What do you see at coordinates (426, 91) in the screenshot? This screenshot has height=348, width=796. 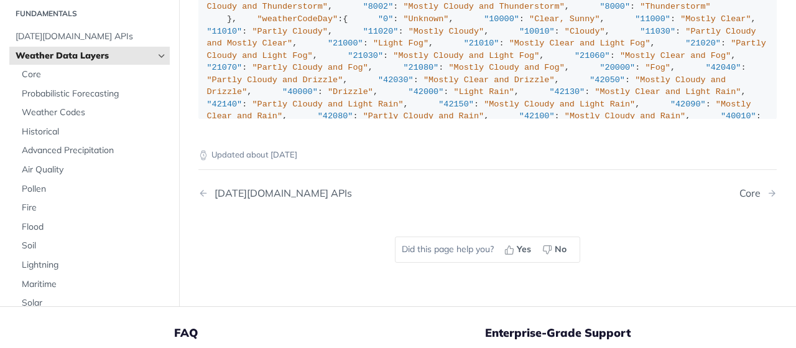 I see `span: "42000"` at bounding box center [426, 91].